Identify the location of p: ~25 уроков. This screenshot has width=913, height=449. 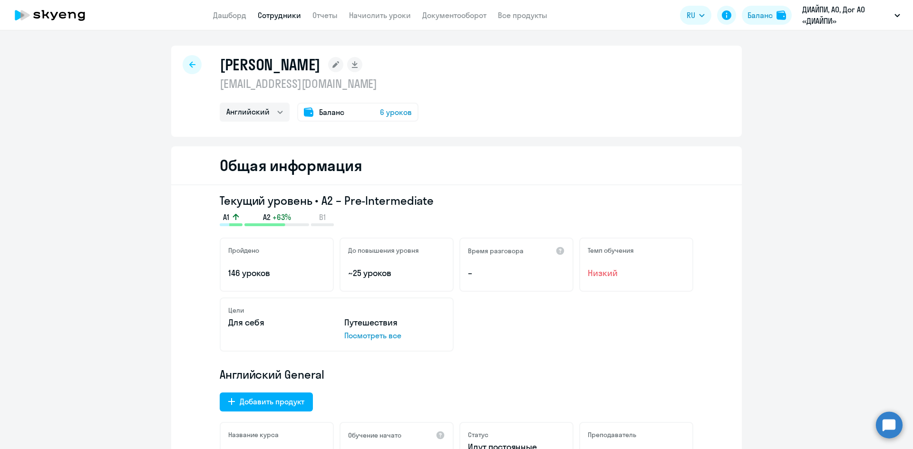
(397, 273).